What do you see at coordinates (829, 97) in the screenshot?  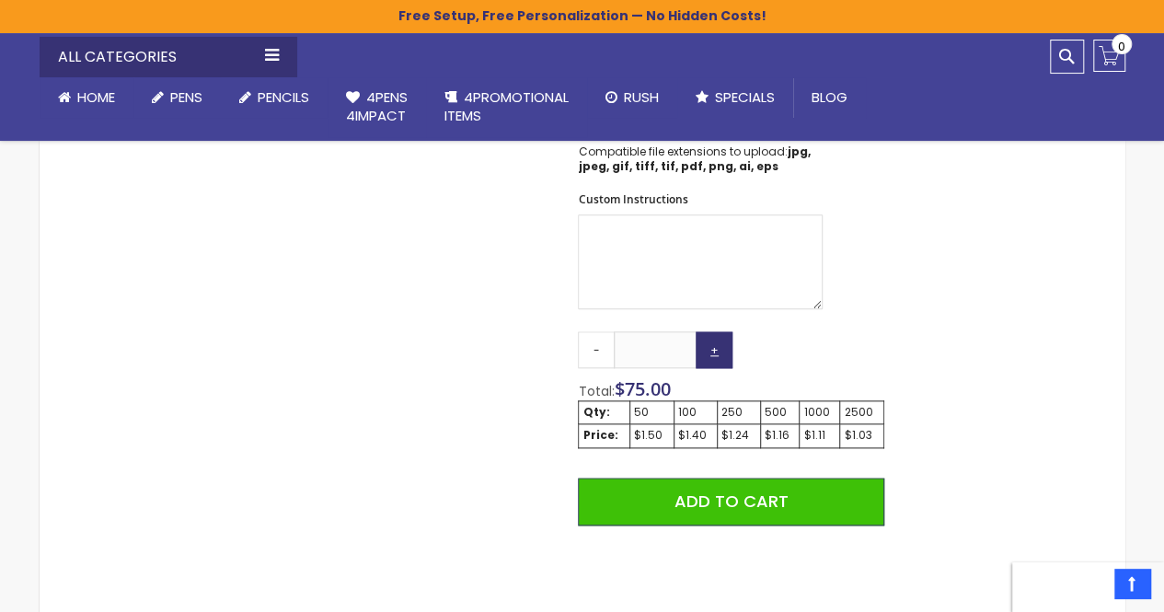 I see `span: Blog` at bounding box center [829, 97].